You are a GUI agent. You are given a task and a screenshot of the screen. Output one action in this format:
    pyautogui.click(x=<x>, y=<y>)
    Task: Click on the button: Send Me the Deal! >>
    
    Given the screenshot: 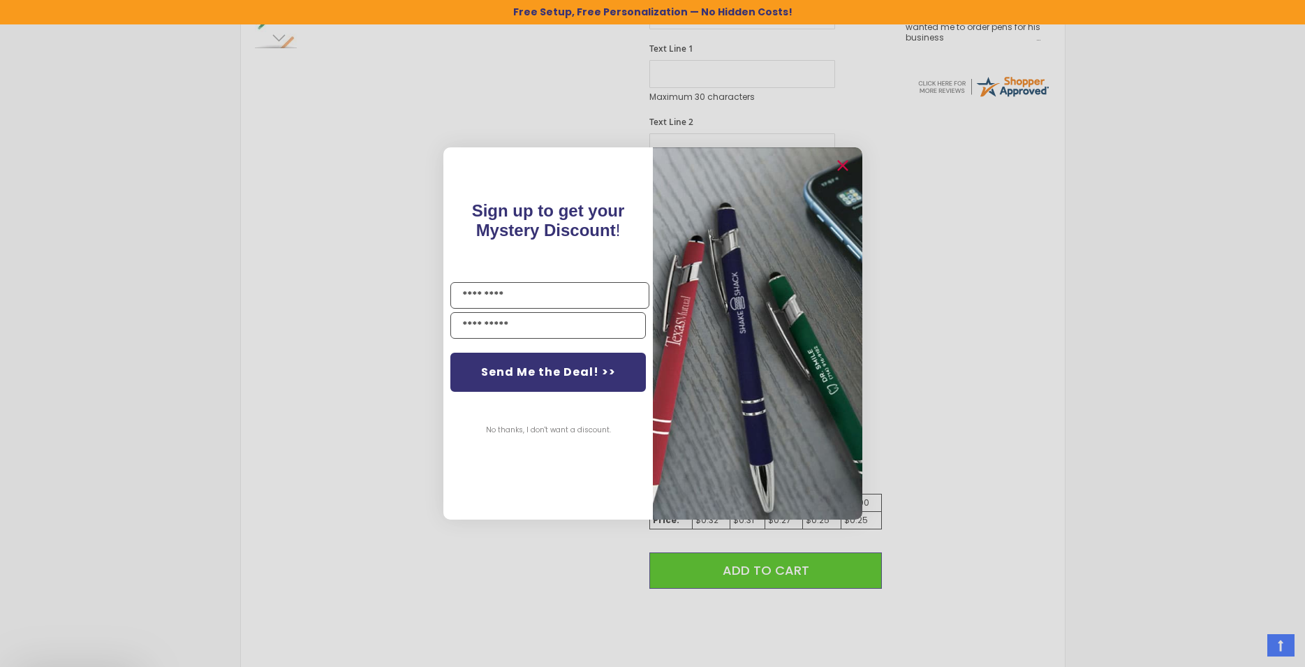 What is the action you would take?
    pyautogui.click(x=548, y=372)
    